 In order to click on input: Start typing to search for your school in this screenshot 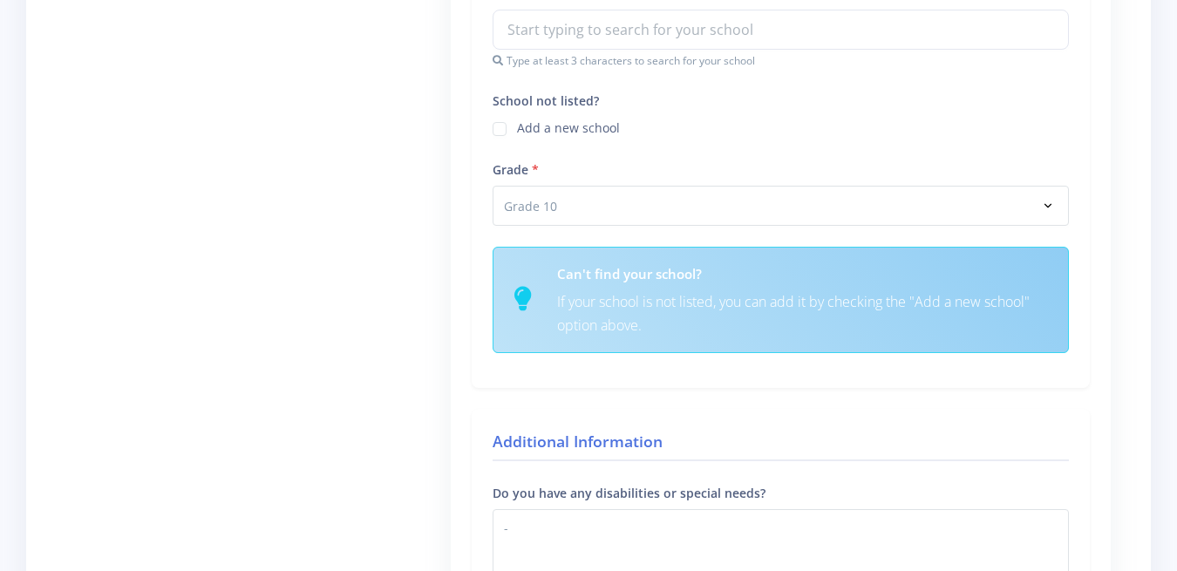, I will do `click(780, 30)`.